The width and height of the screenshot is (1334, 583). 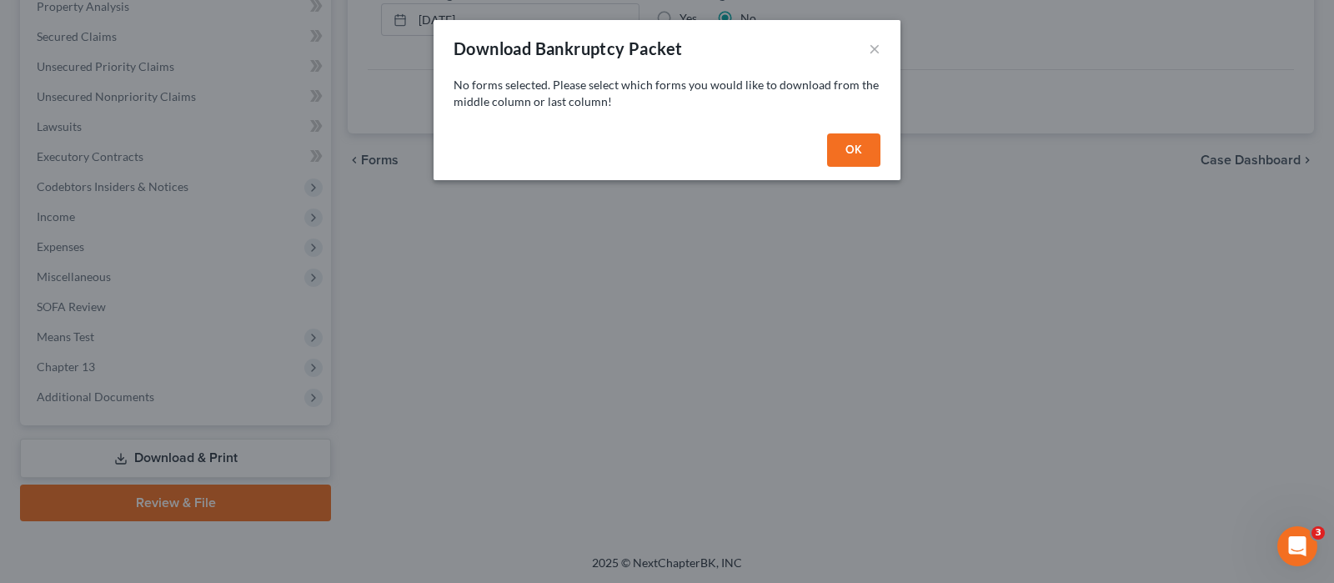 I want to click on div: Download Bankruptcy Packet, so click(x=568, y=48).